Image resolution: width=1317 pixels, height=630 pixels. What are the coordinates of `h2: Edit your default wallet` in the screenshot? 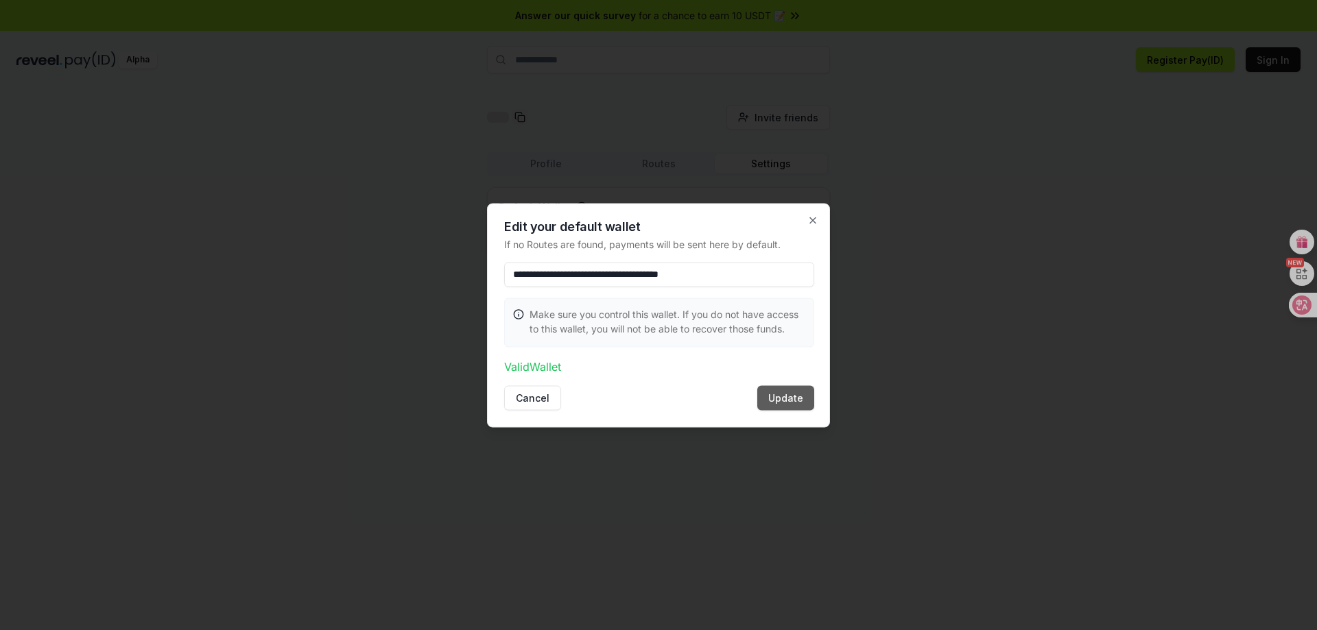 It's located at (659, 226).